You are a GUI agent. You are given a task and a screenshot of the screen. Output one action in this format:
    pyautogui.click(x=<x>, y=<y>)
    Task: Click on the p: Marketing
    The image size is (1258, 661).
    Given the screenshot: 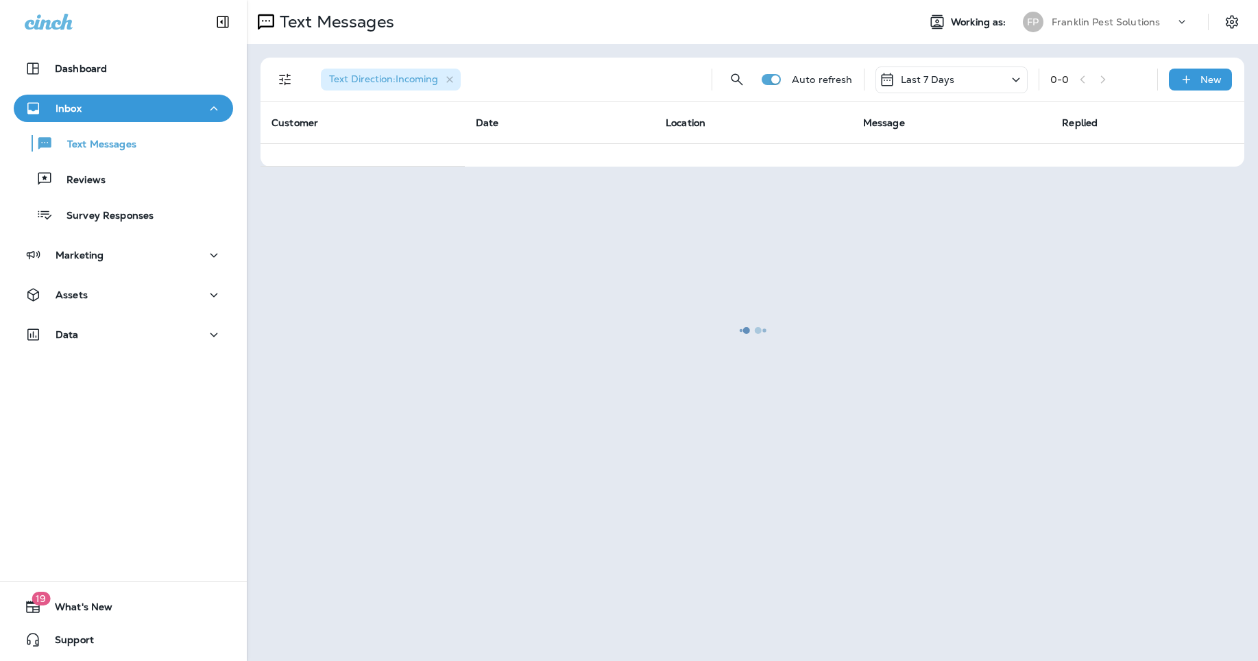 What is the action you would take?
    pyautogui.click(x=80, y=255)
    